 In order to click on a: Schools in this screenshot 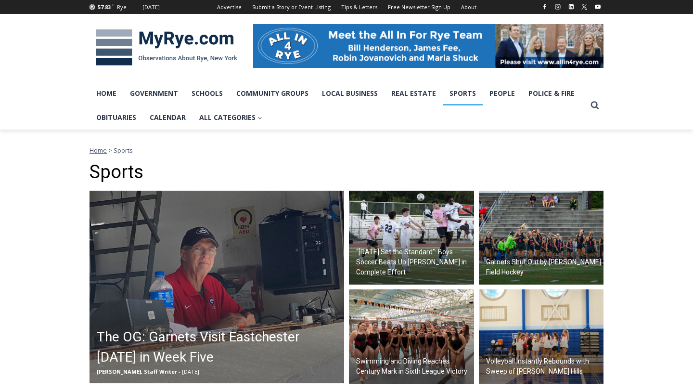, I will do `click(207, 93)`.